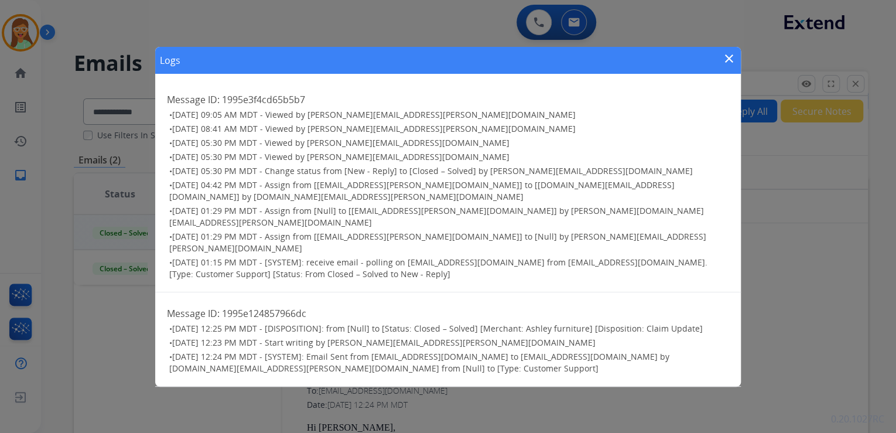 This screenshot has width=896, height=433. I want to click on span: 1995e124857966dc, so click(264, 313).